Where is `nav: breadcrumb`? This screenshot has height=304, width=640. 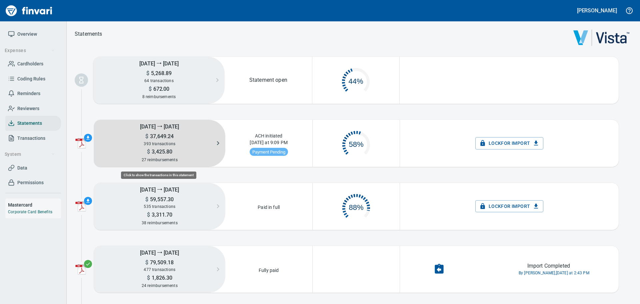
nav: breadcrumb is located at coordinates (88, 34).